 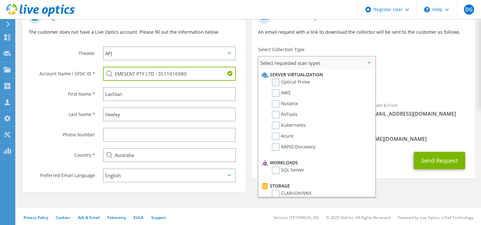 I want to click on a: Cookies, so click(x=63, y=217).